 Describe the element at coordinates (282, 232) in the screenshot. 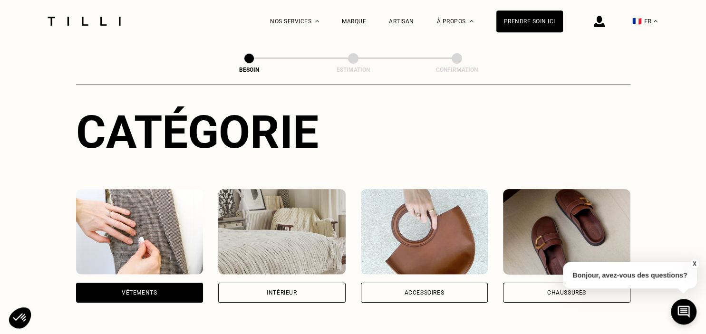

I see `img: Intérieur` at that location.